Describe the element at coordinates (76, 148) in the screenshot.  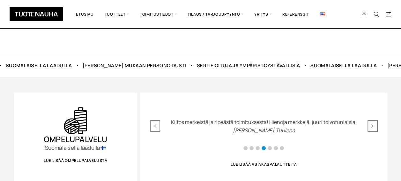
I see `p: Suomalaisella laadulla` at that location.